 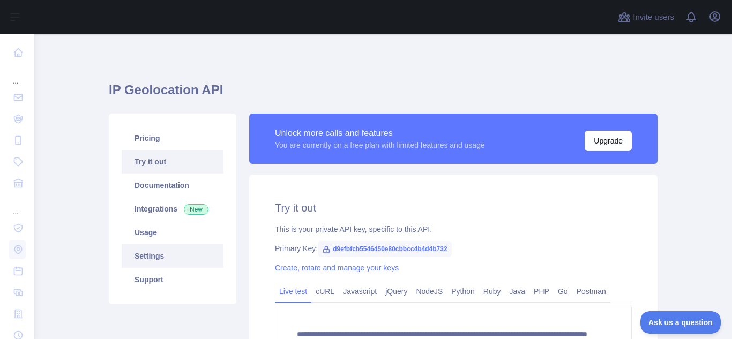 I want to click on div: This is your private API key, specific to this API., so click(x=453, y=229).